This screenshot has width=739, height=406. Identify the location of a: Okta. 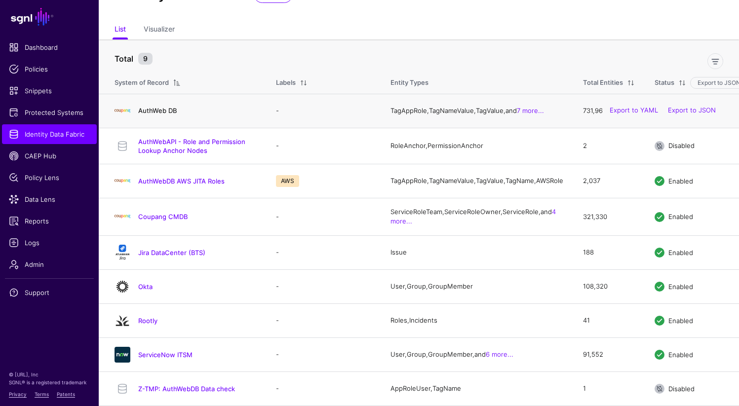
(145, 287).